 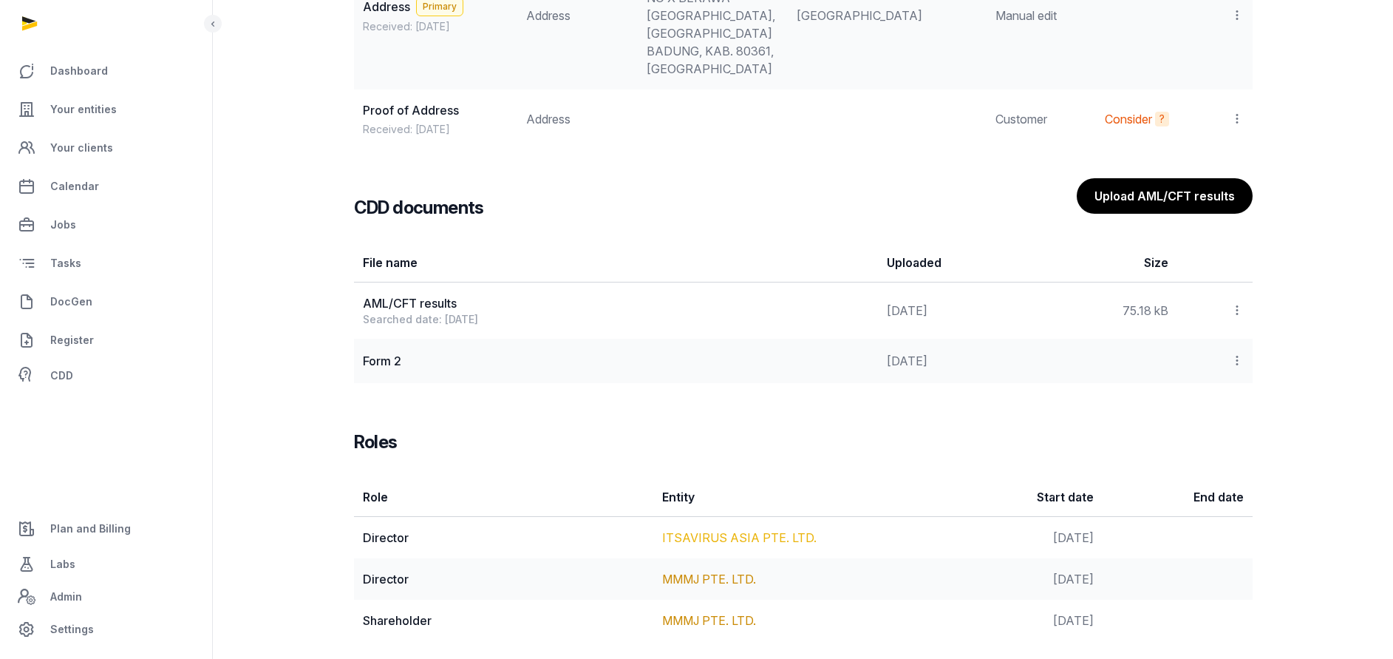 I want to click on span: Admin, so click(x=66, y=597).